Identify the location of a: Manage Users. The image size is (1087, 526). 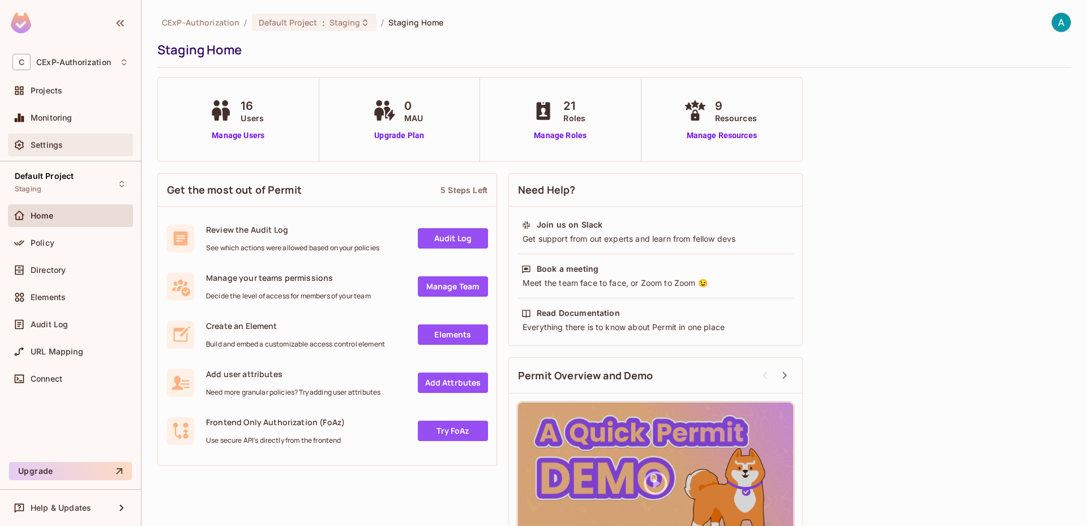
(238, 135).